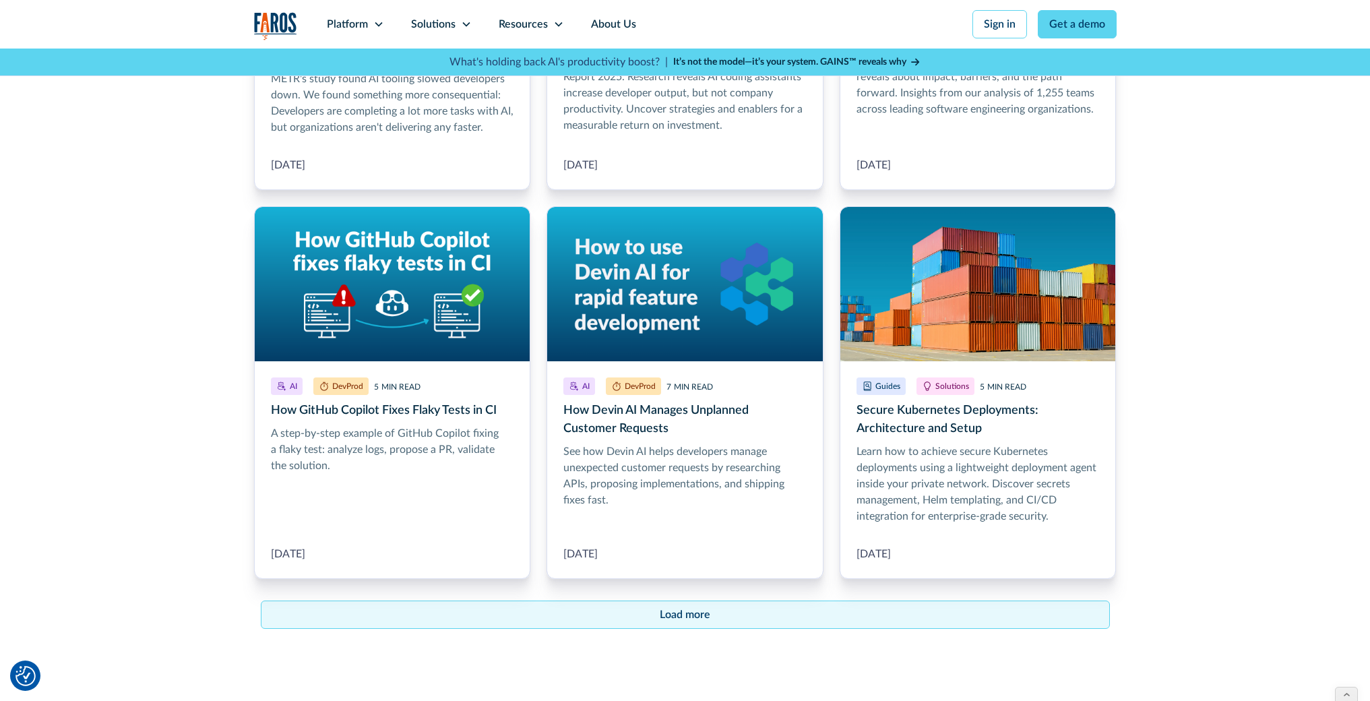 This screenshot has height=701, width=1370. Describe the element at coordinates (1077, 24) in the screenshot. I see `a: Get a demo` at that location.